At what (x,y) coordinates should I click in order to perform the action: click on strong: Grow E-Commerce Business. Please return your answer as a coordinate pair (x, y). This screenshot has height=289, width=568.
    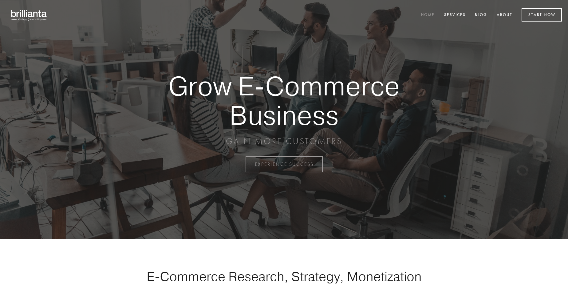
    Looking at the image, I should click on (284, 100).